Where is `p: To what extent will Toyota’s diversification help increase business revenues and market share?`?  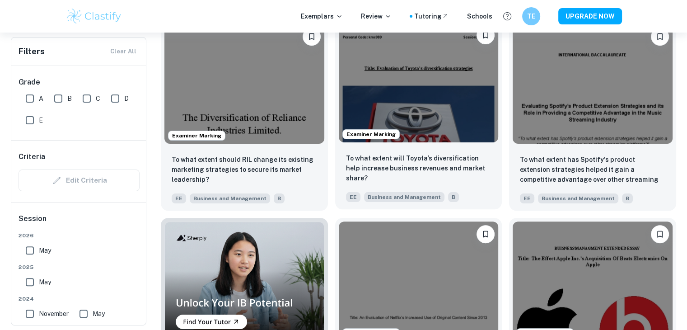 p: To what extent will Toyota’s diversification help increase business revenues and market share? is located at coordinates (418, 168).